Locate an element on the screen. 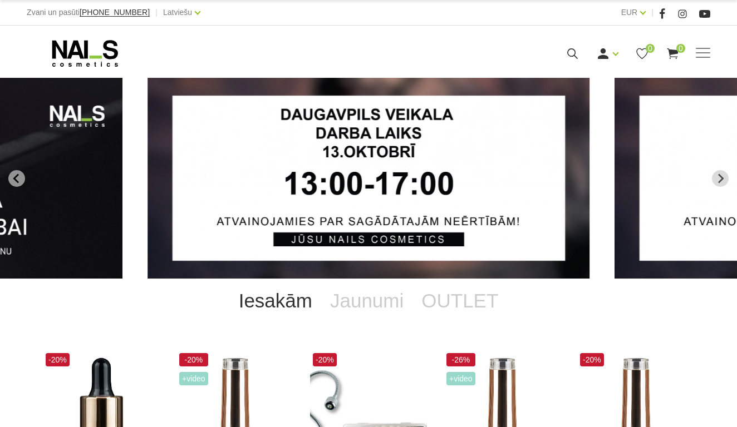  span: -26% is located at coordinates (461, 360).